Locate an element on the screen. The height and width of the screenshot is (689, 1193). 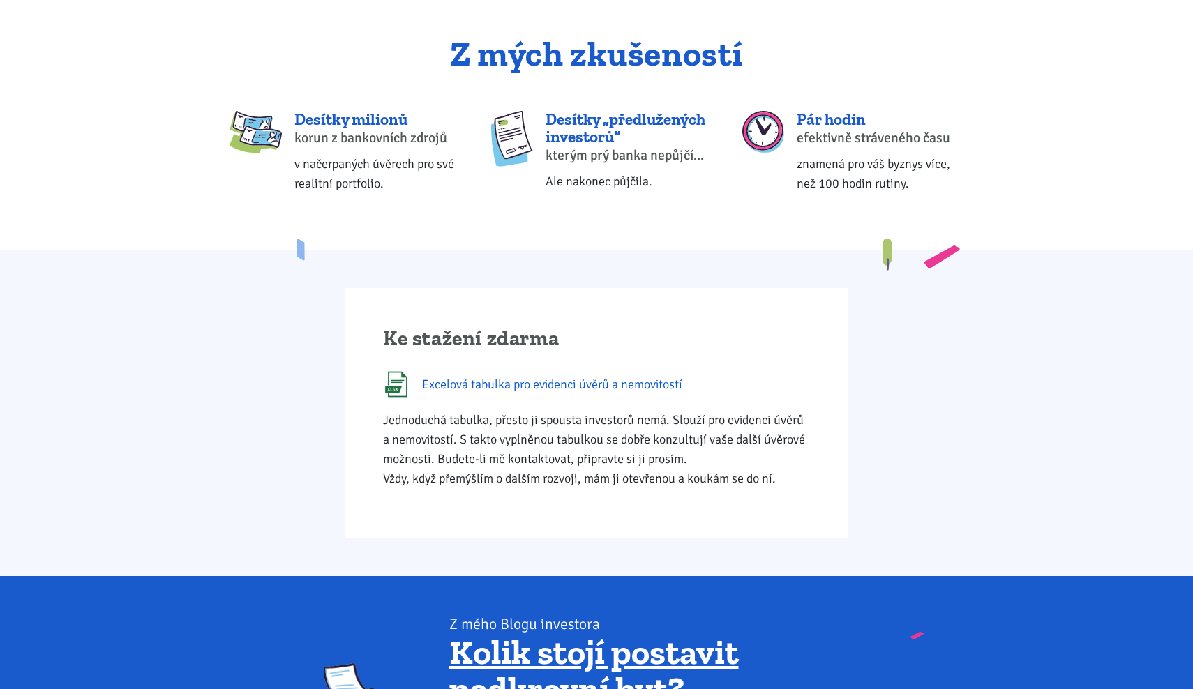
a: Excelová tabulka pro evidenci úvěrů a nemovitostí is located at coordinates (596, 384).